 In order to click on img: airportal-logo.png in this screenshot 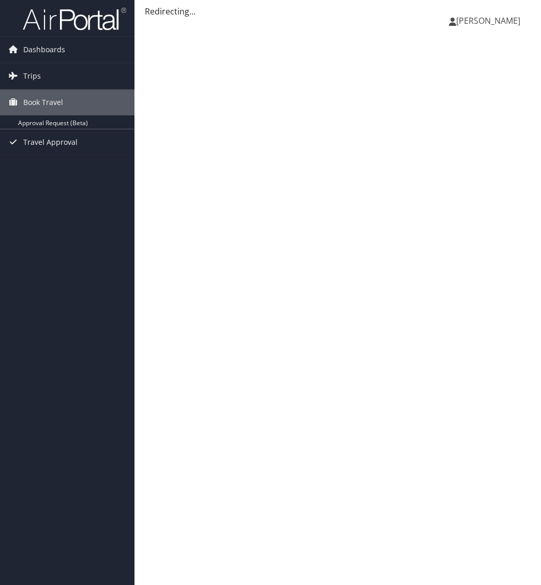, I will do `click(74, 19)`.